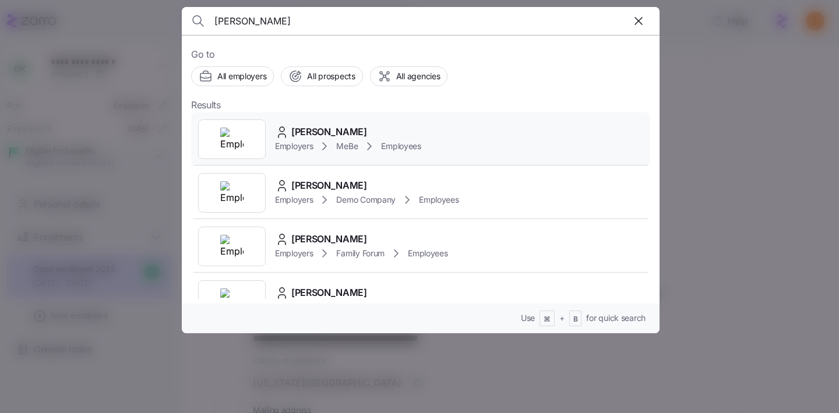 This screenshot has width=839, height=413. Describe the element at coordinates (366, 200) in the screenshot. I see `span: Demo Company` at that location.